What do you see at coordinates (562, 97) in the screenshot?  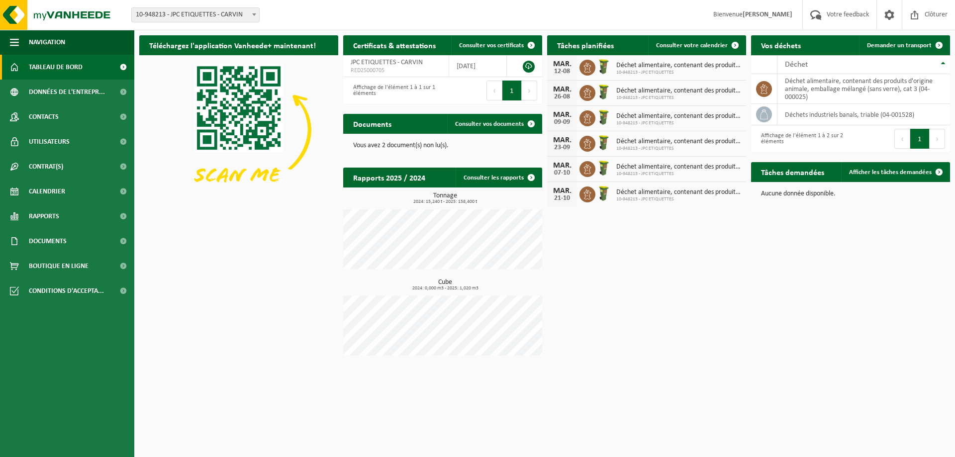 I see `div: 26-08` at bounding box center [562, 97].